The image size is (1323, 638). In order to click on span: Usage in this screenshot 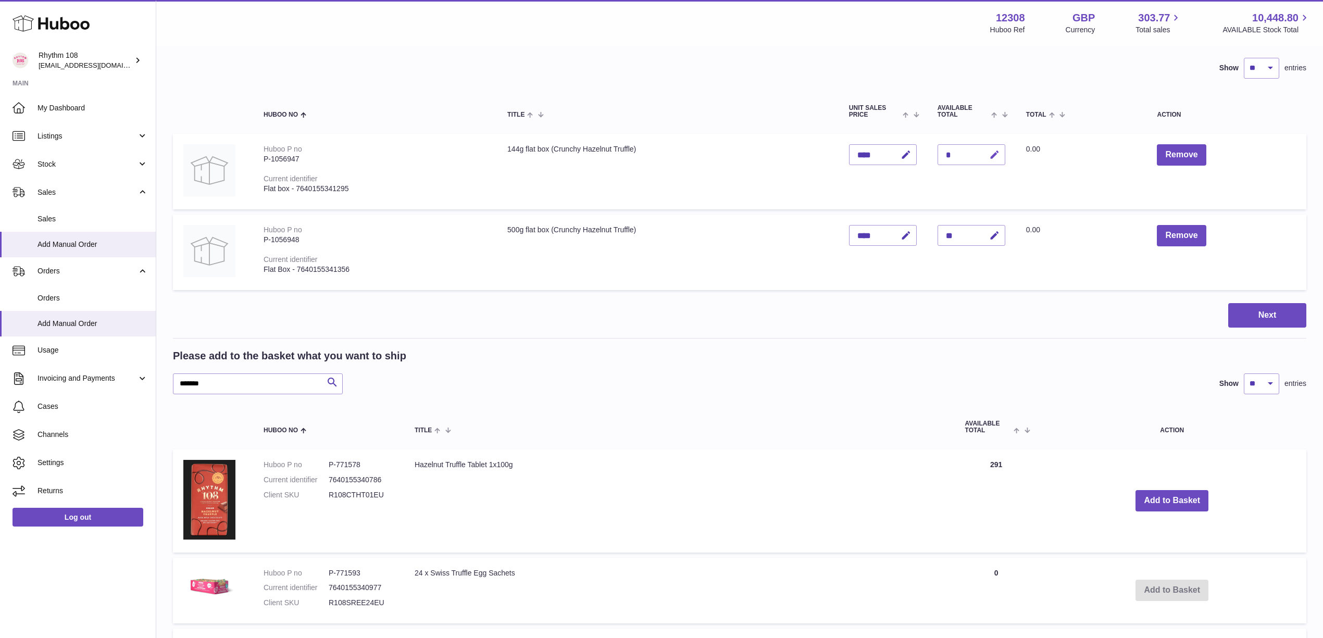, I will do `click(93, 350)`.